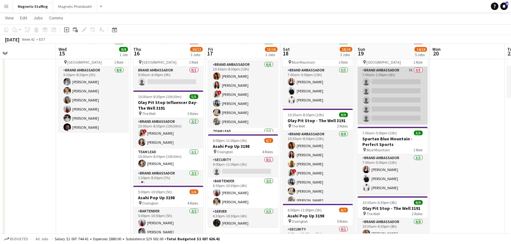  Describe the element at coordinates (193, 239) in the screenshot. I see `span: Total Budgeted $1 037 626.41` at that location.